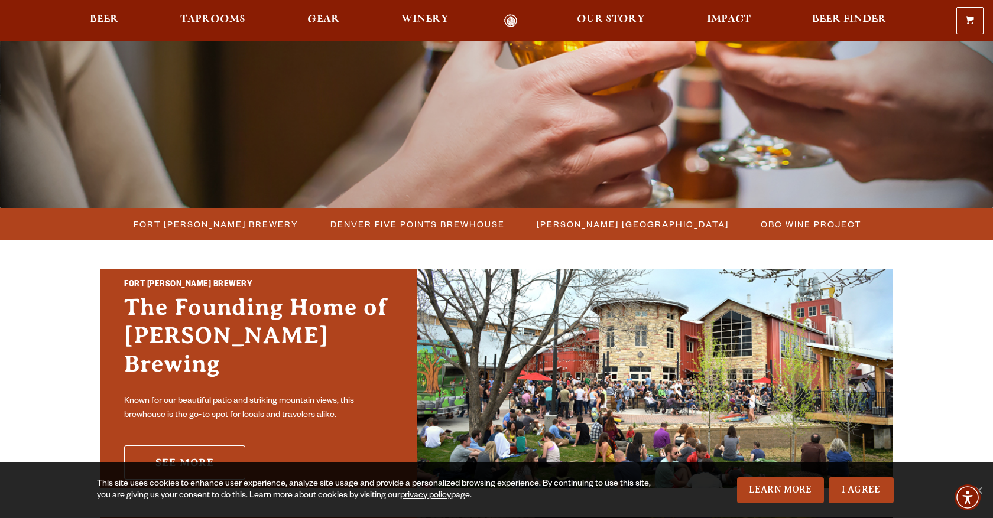 This screenshot has width=993, height=518. Describe the element at coordinates (850, 20) in the screenshot. I see `span: Beer Finder` at that location.